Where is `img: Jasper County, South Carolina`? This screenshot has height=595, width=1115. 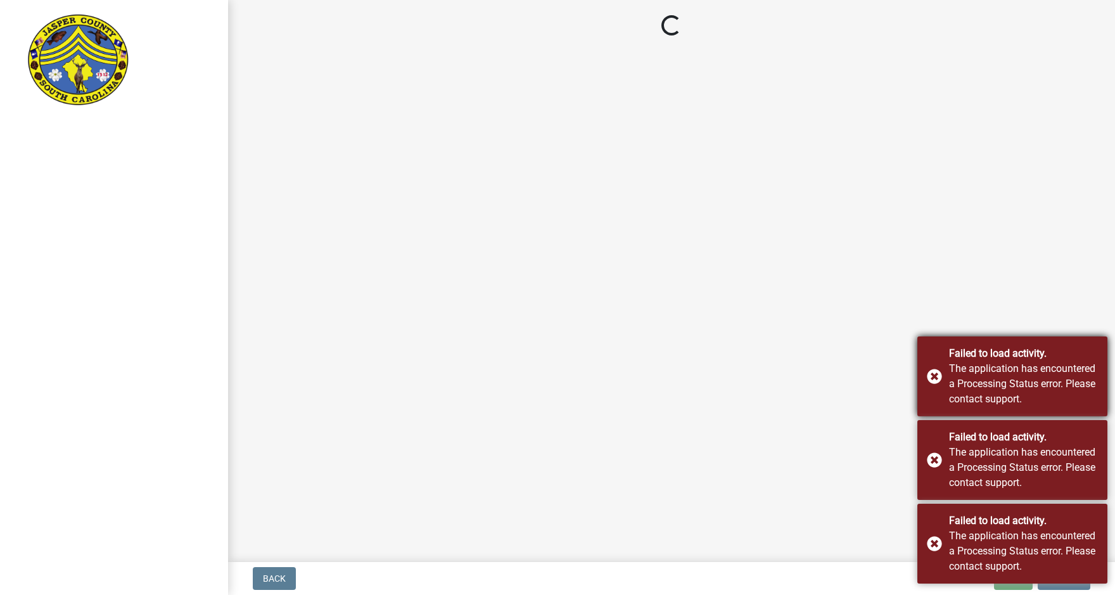
img: Jasper County, South Carolina is located at coordinates (78, 61).